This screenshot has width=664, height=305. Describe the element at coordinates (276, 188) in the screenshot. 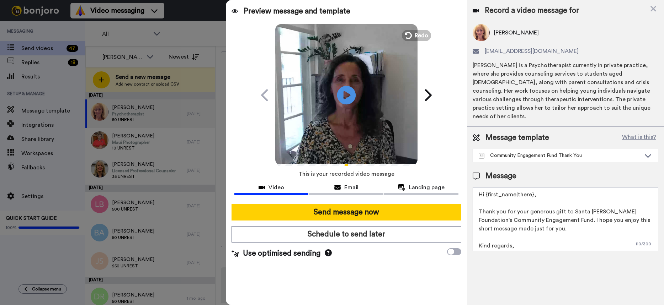

I see `span: Video` at that location.